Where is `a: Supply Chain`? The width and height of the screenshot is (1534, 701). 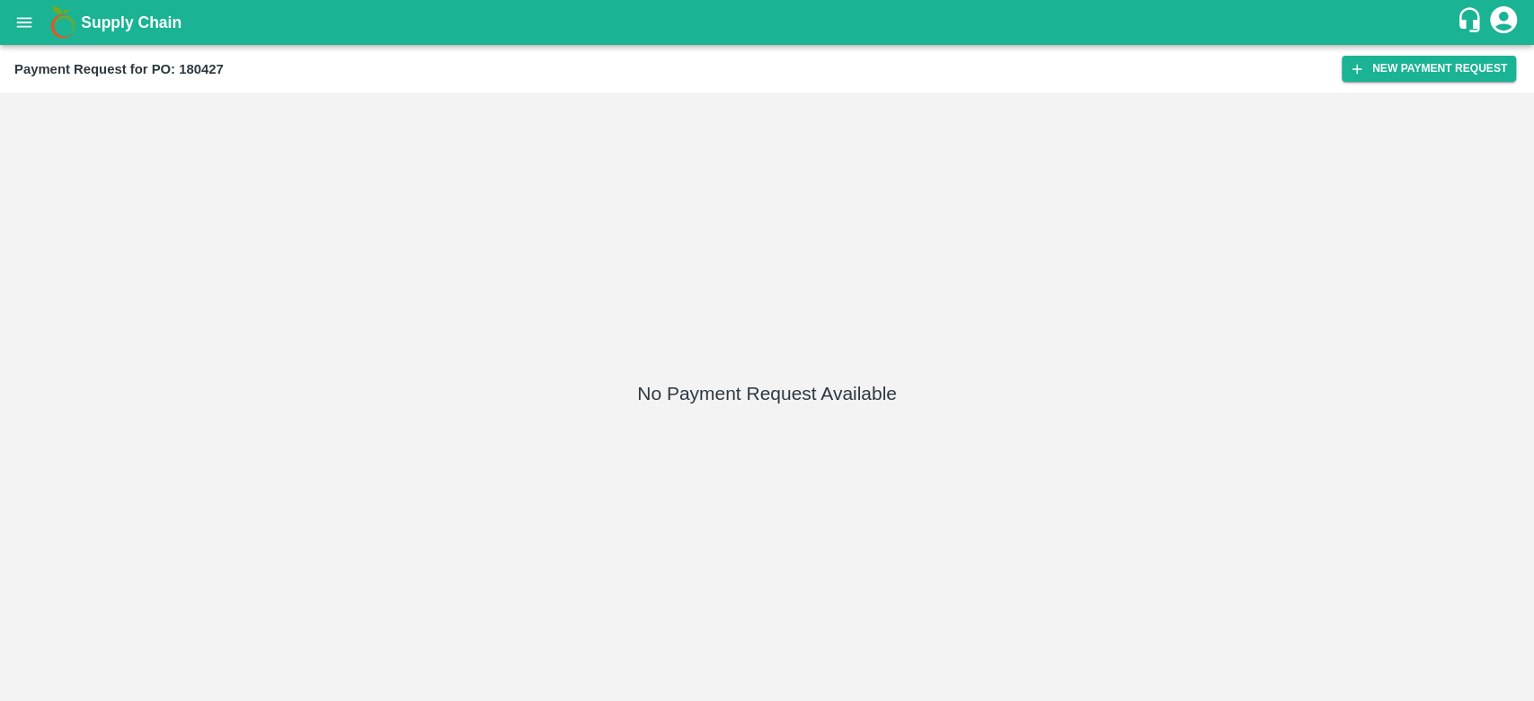
a: Supply Chain is located at coordinates (768, 22).